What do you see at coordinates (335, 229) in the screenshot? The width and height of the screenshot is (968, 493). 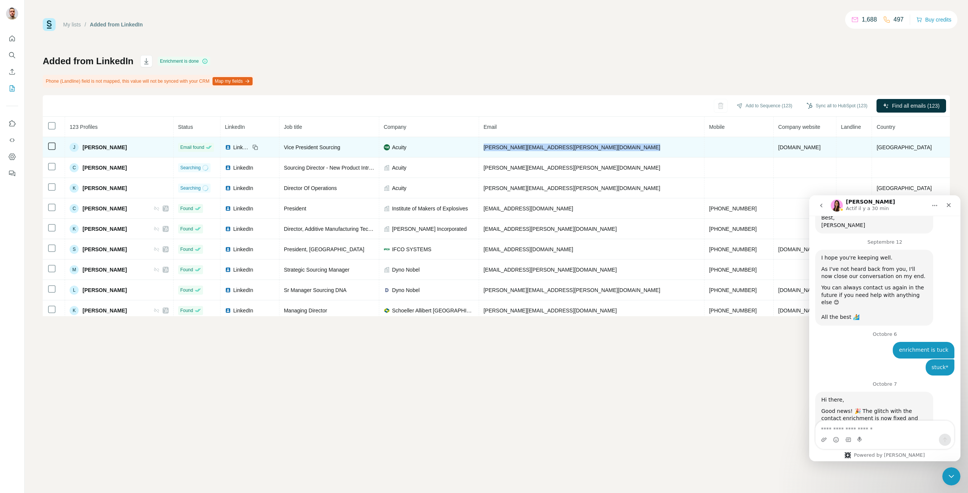 I see `span: Director, Additive Manufacturing Technology` at bounding box center [335, 229].